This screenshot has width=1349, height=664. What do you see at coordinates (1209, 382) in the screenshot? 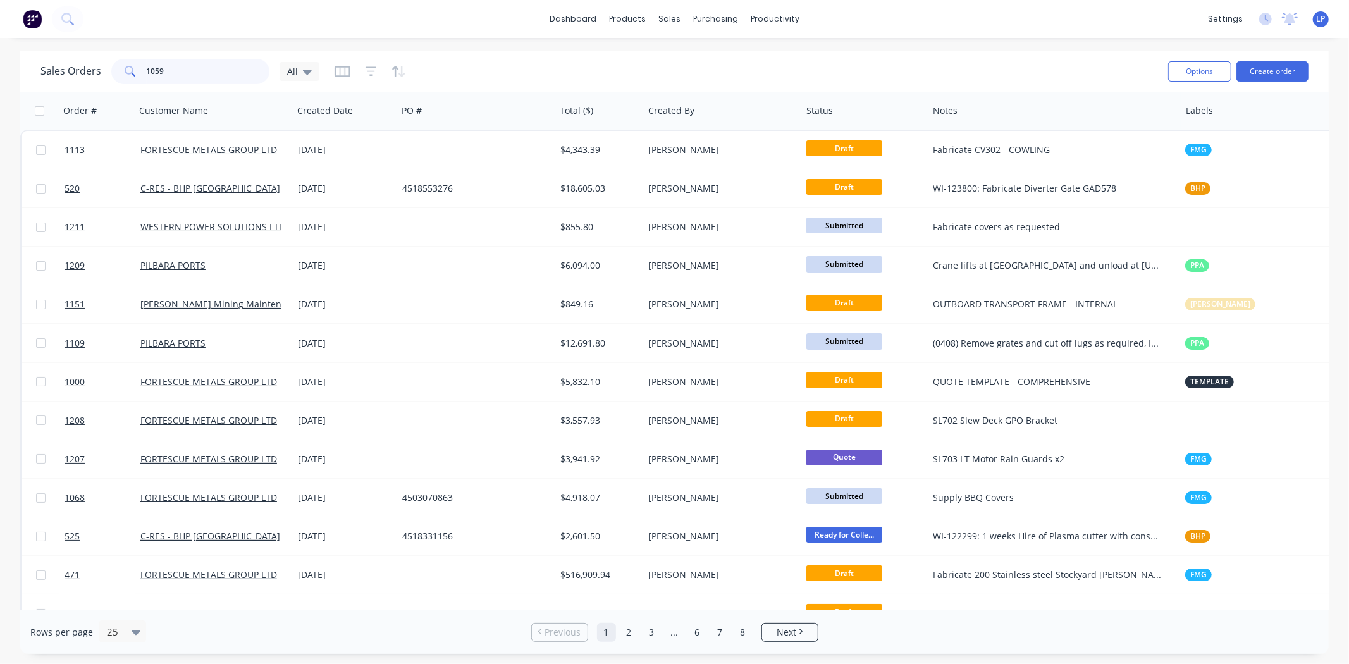
I see `span: TEMPLATE` at bounding box center [1209, 382].